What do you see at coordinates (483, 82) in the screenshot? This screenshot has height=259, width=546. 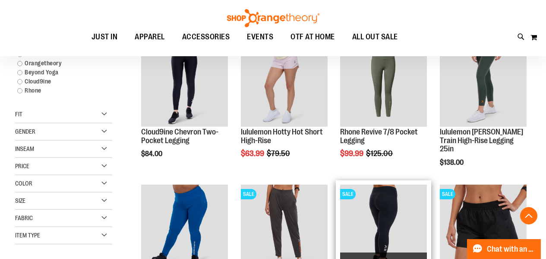 I see `img: Main view of 2024 October lululemon Wunder Train High-Rise` at bounding box center [483, 82].